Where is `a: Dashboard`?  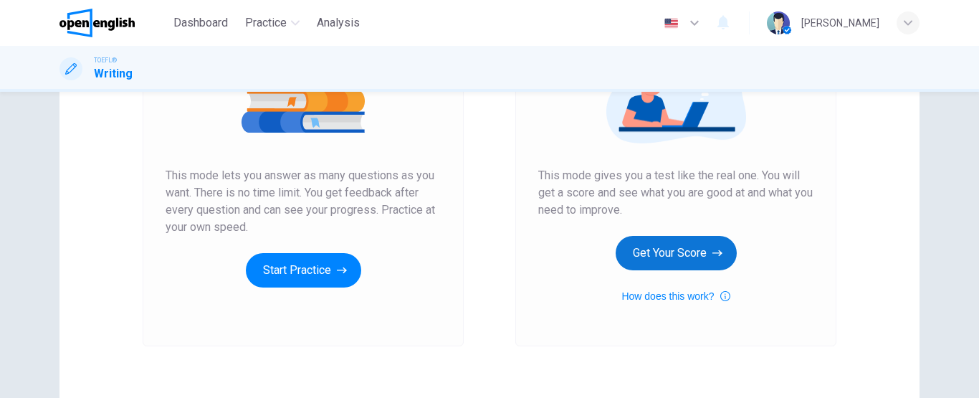 a: Dashboard is located at coordinates (201, 23).